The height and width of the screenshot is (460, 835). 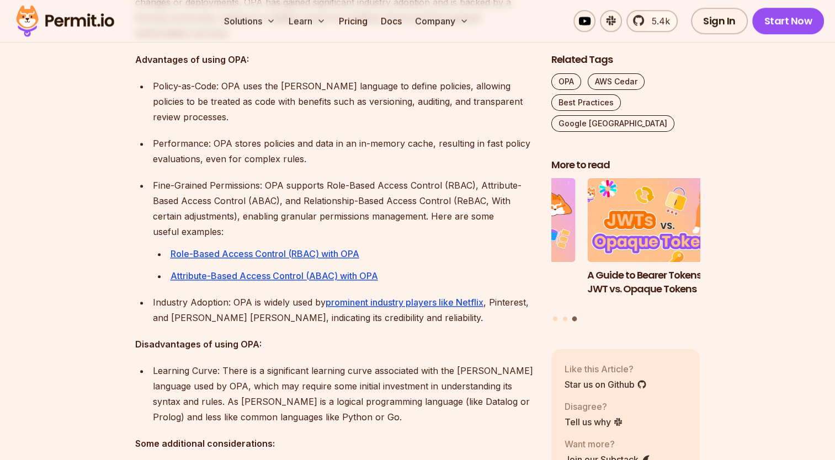 What do you see at coordinates (307, 21) in the screenshot?
I see `button: Learn` at bounding box center [307, 21].